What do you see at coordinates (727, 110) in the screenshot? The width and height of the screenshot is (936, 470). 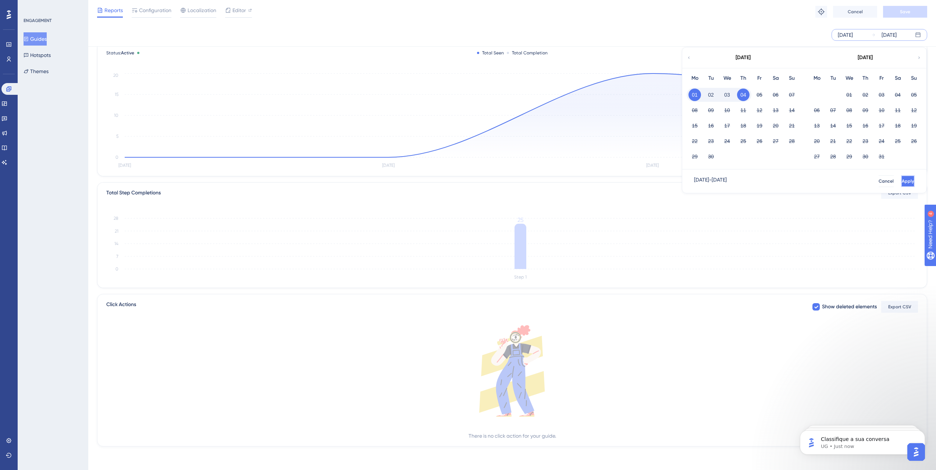 I see `button: 10` at bounding box center [727, 110].